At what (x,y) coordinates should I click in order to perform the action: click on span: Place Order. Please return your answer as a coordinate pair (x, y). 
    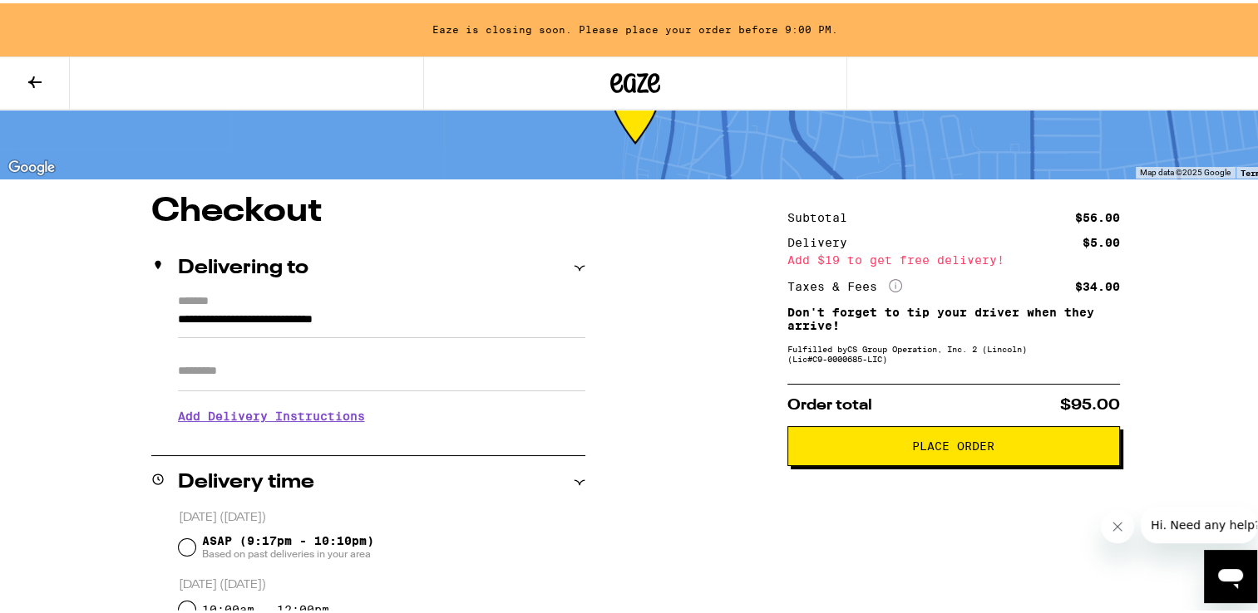
    Looking at the image, I should click on (953, 443).